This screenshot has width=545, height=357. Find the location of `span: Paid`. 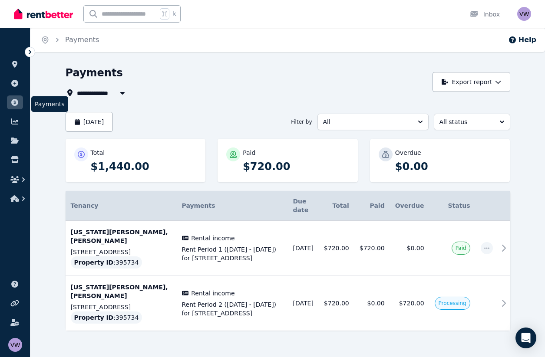

span: Paid is located at coordinates (461, 248).